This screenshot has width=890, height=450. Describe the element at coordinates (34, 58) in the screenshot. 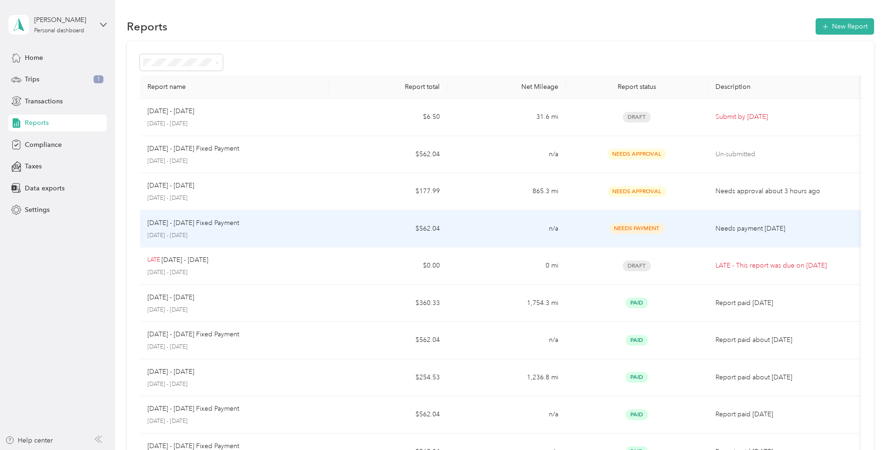

I see `span: Home` at that location.